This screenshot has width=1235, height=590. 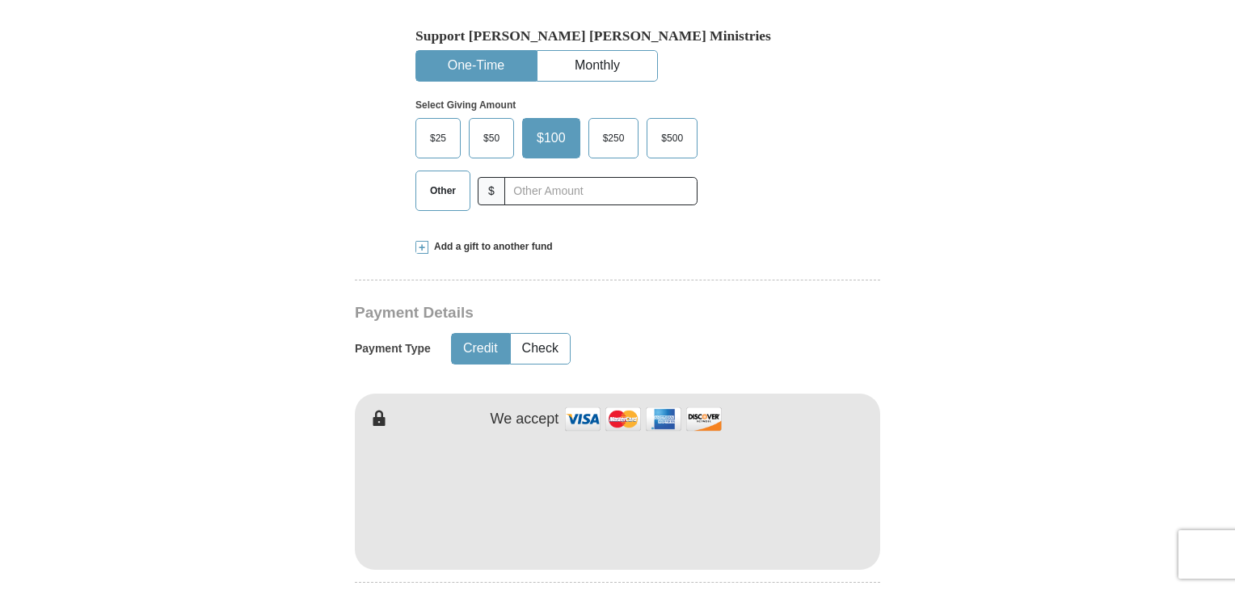 I want to click on h5: Payment Type, so click(x=393, y=348).